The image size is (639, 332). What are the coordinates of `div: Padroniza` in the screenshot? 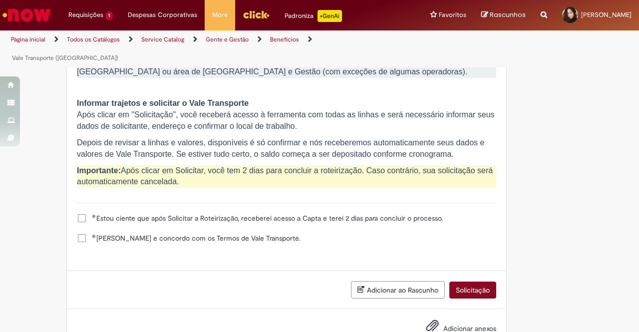 It's located at (313, 16).